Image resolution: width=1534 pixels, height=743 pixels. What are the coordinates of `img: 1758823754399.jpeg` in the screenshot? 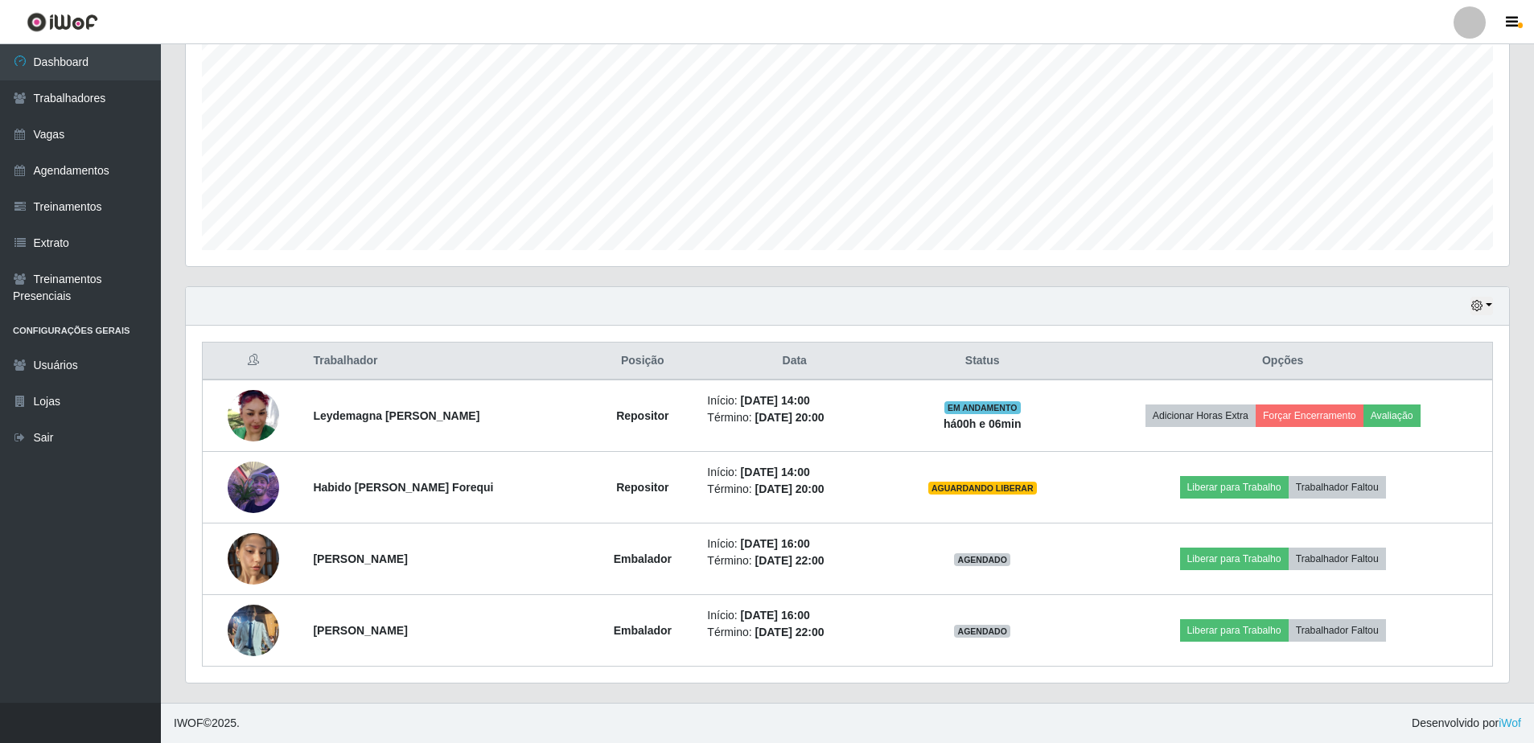 It's located at (253, 631).